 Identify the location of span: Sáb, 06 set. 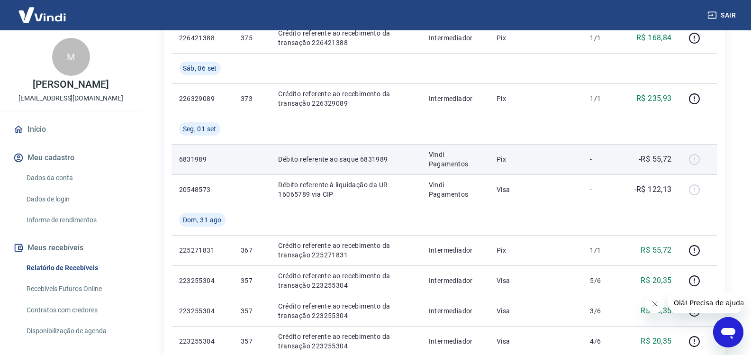
(200, 68).